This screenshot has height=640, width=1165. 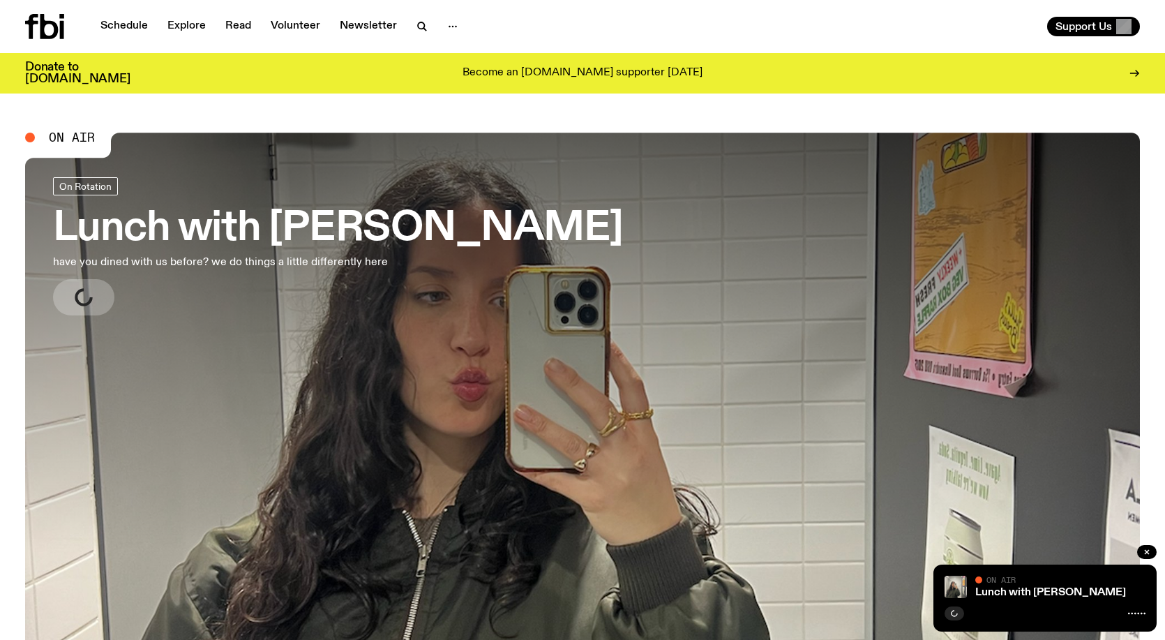 I want to click on span: Support Us, so click(x=1084, y=27).